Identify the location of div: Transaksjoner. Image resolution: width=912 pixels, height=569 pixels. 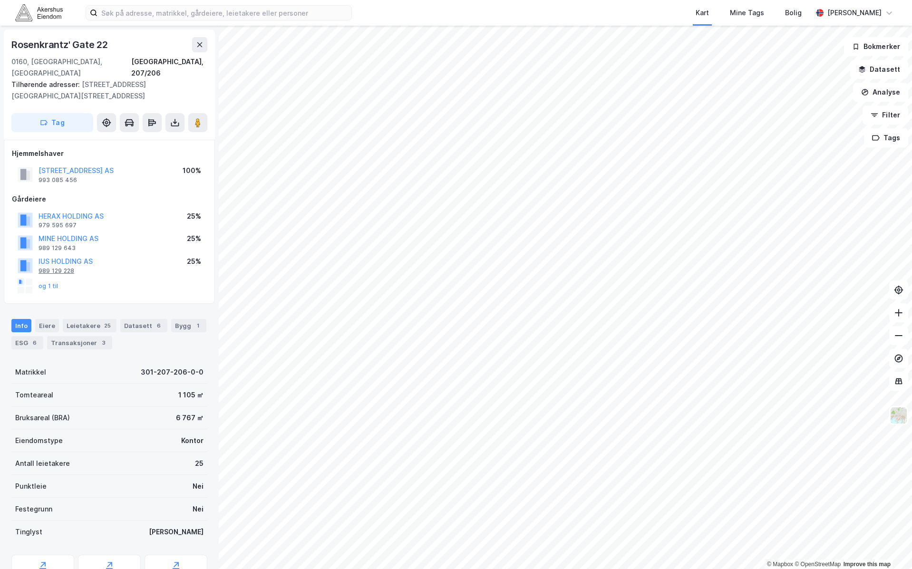
(79, 343).